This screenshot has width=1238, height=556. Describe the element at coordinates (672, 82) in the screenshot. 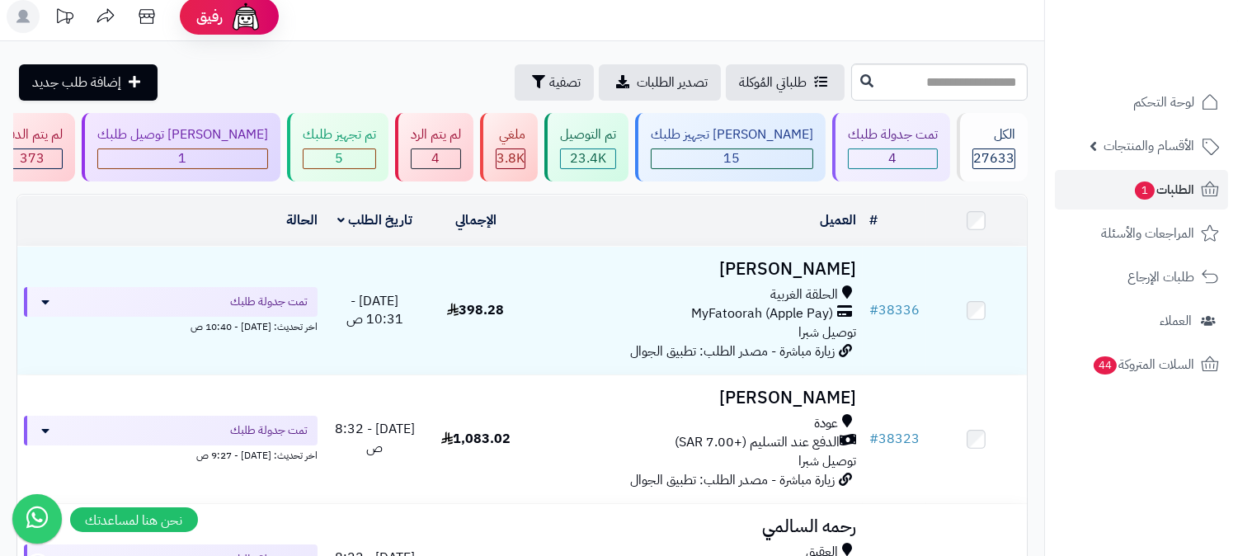

I see `span: تصدير الطلبات` at that location.